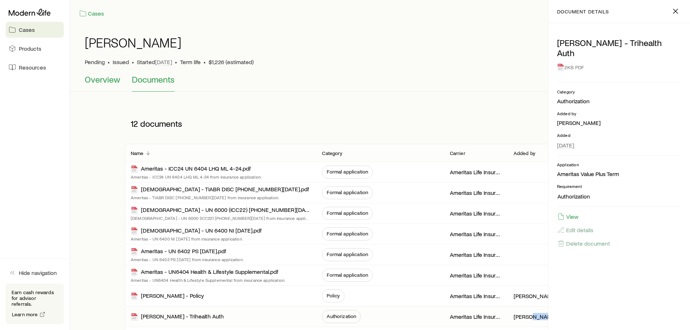 The image size is (690, 330). What do you see at coordinates (619, 164) in the screenshot?
I see `p: Application` at bounding box center [619, 164].